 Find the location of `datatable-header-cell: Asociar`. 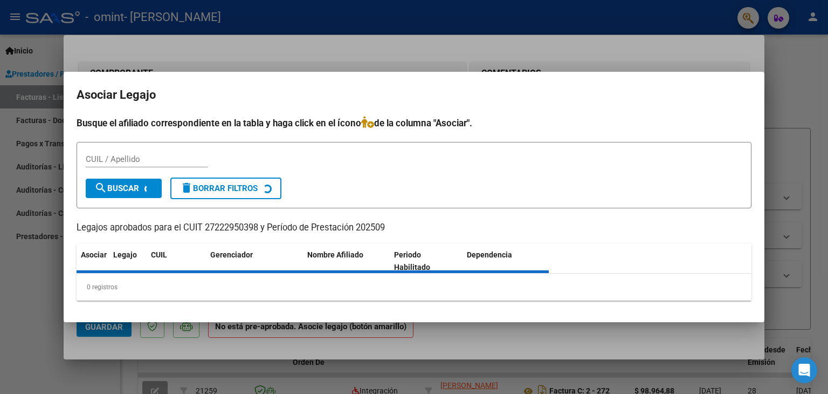

datatable-header-cell: Asociar is located at coordinates (93, 261).